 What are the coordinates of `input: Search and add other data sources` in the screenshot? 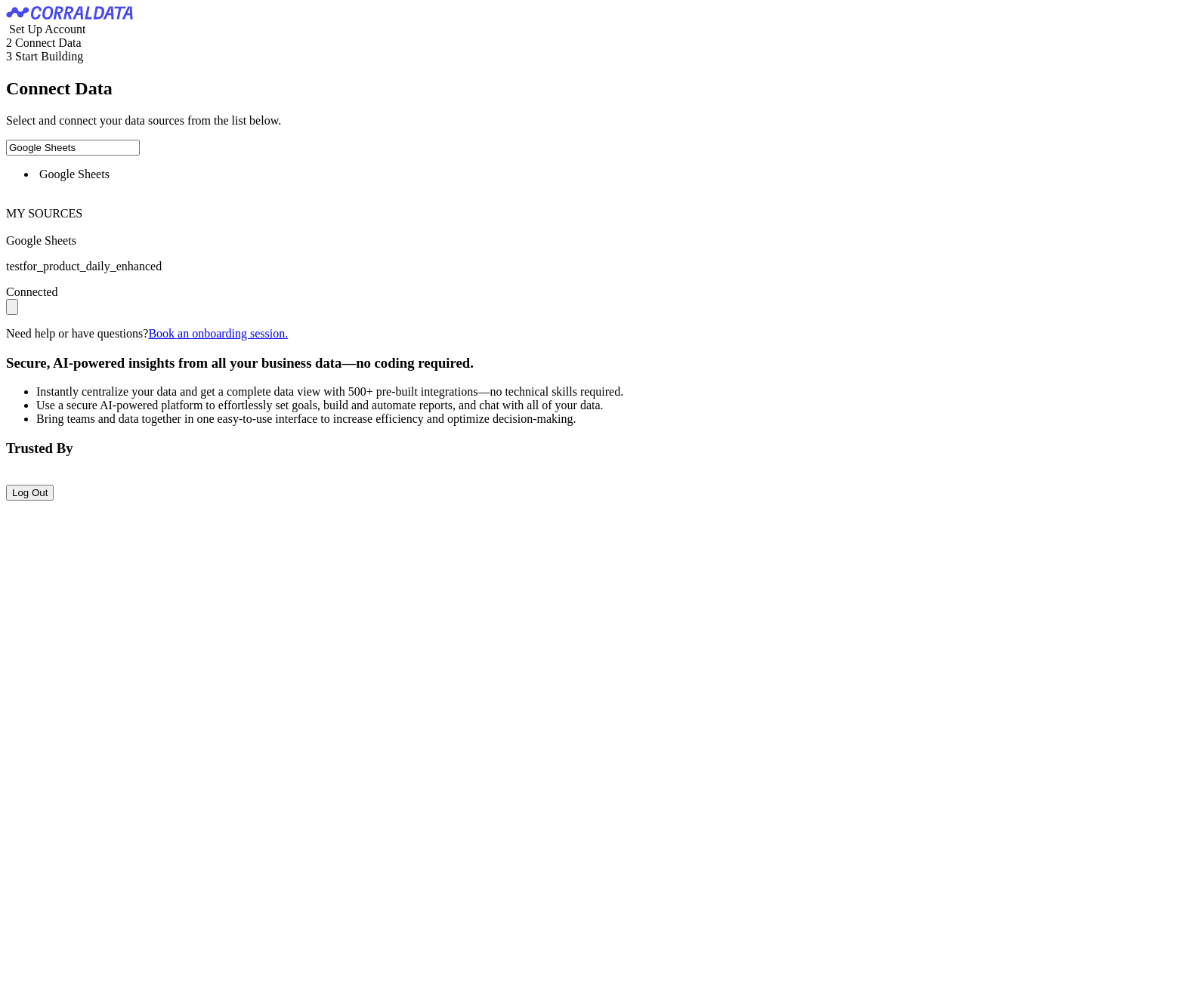 It's located at (72, 147).